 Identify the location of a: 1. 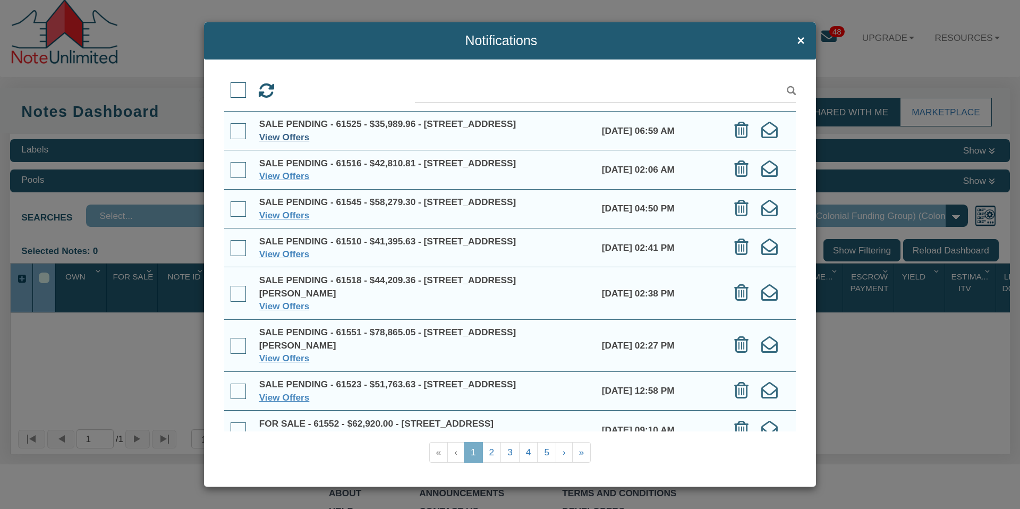
(473, 452).